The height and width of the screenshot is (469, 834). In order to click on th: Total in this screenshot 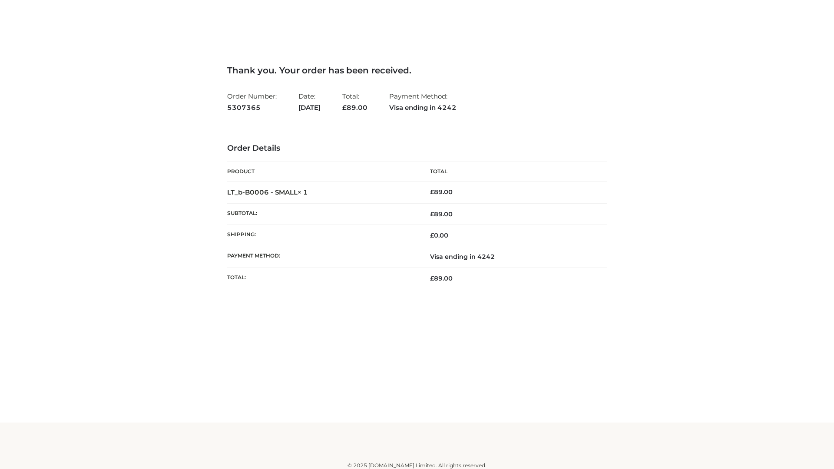, I will do `click(512, 172)`.